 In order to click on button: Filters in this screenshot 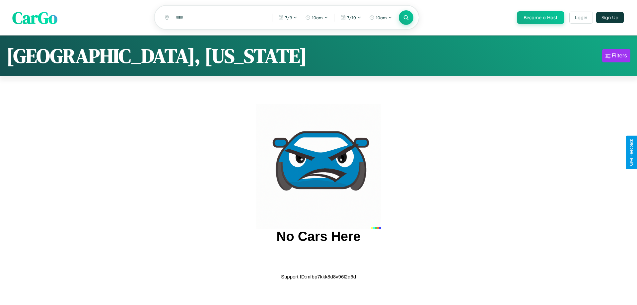, I will do `click(616, 56)`.